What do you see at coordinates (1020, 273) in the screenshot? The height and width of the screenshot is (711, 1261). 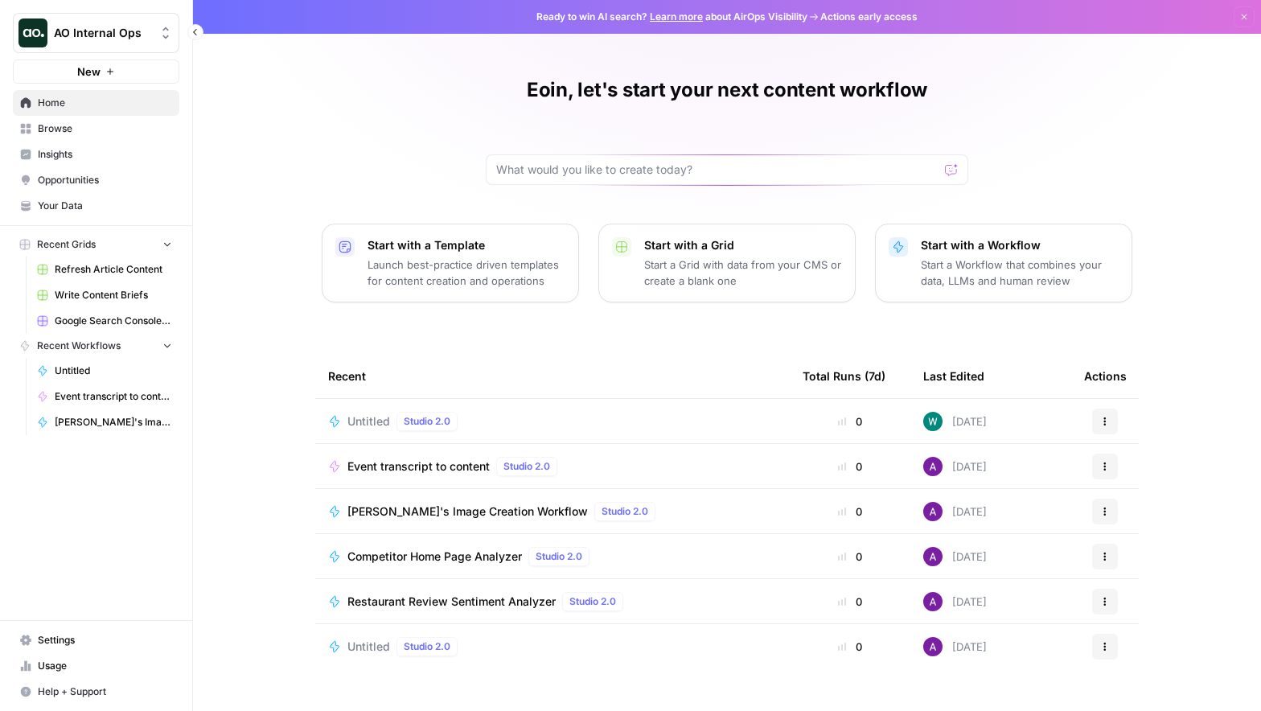 I see `p: Start a Workflow that combines your data, LLMs and human review` at bounding box center [1020, 273].